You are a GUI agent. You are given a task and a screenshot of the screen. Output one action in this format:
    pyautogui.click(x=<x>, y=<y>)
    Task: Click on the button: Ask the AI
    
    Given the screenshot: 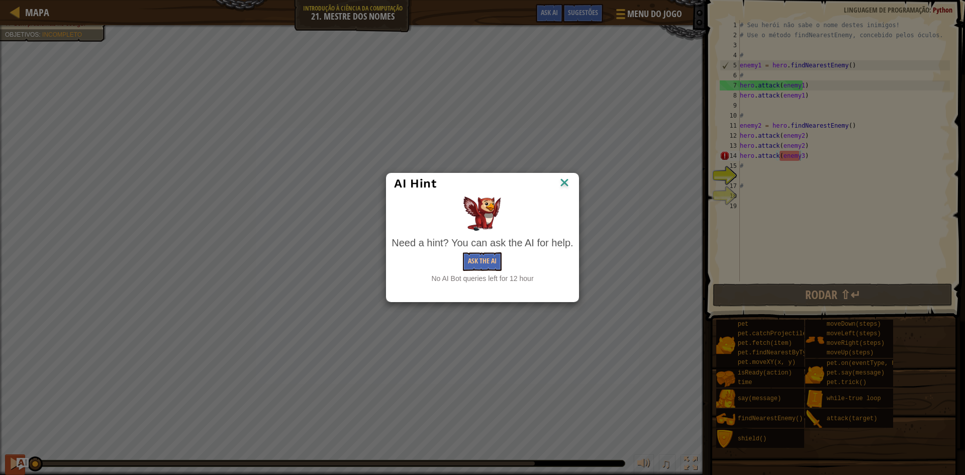 What is the action you would take?
    pyautogui.click(x=482, y=261)
    